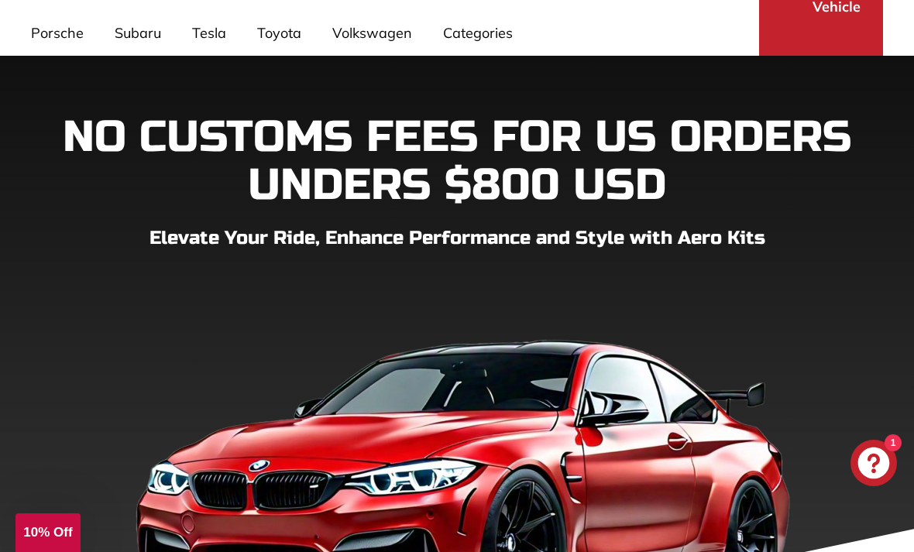  Describe the element at coordinates (478, 33) in the screenshot. I see `a: Categories` at that location.